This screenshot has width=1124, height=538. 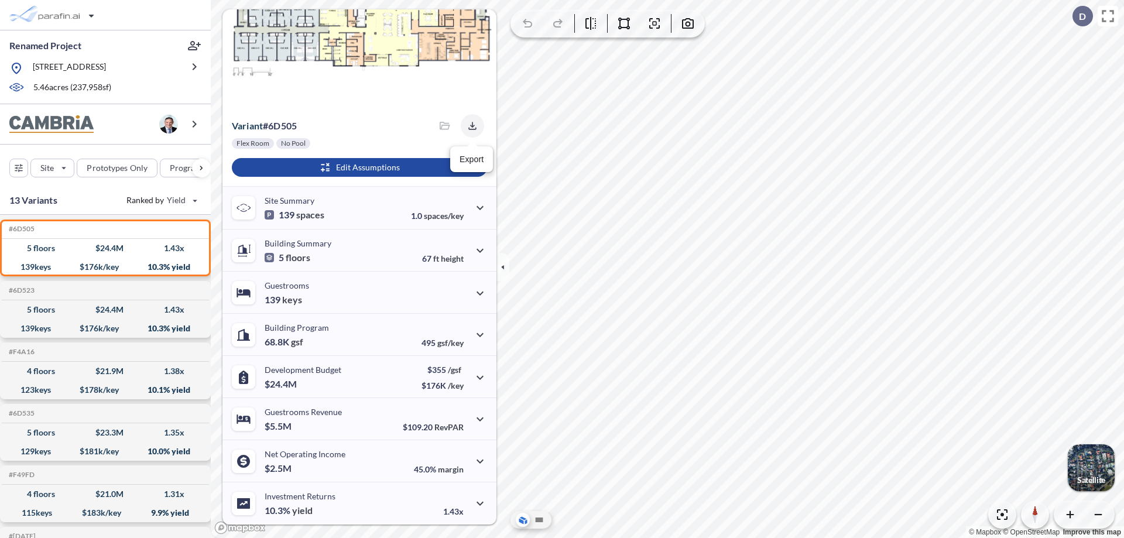 I want to click on p: Export, so click(x=471, y=159).